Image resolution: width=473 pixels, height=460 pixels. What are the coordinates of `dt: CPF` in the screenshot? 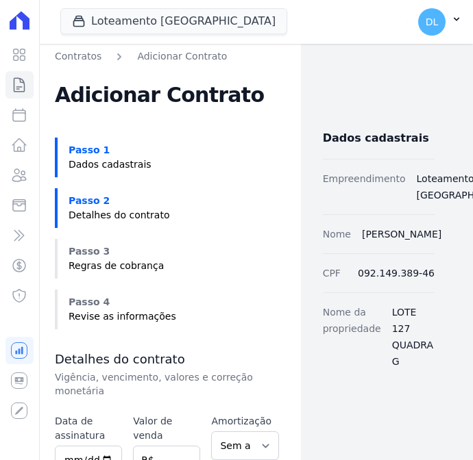 It's located at (332, 273).